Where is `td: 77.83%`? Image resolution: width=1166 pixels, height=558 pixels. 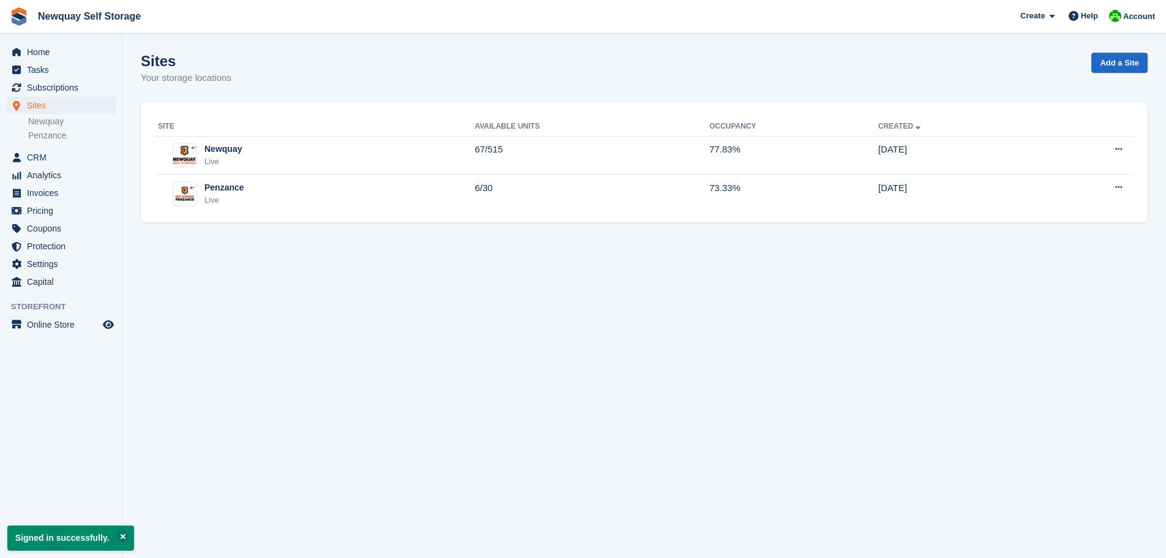
td: 77.83% is located at coordinates (794, 155).